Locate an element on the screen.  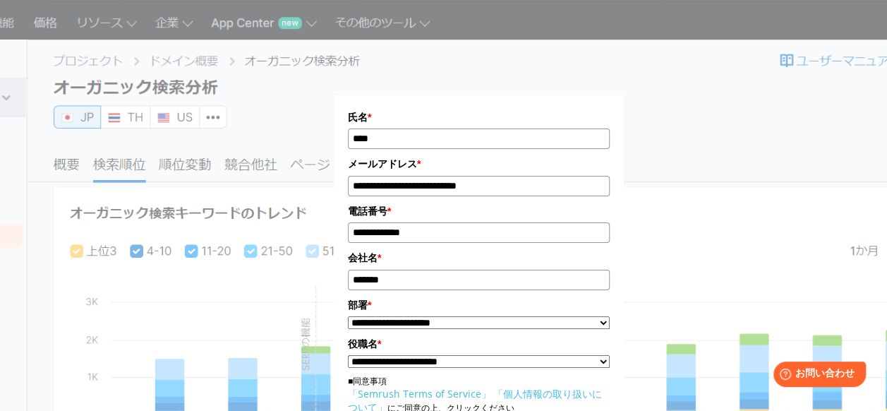
label: 役職名 is located at coordinates (479, 344).